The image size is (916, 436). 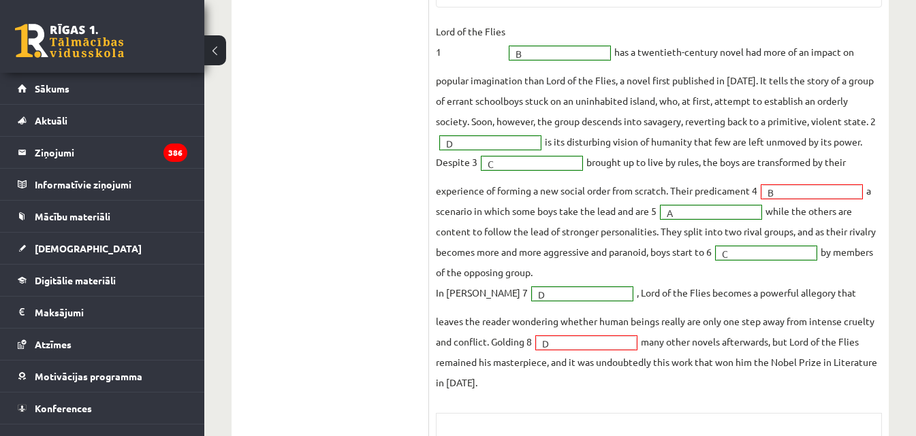 What do you see at coordinates (102, 184) in the screenshot?
I see `a: Informatīvie ziņojumi` at bounding box center [102, 184].